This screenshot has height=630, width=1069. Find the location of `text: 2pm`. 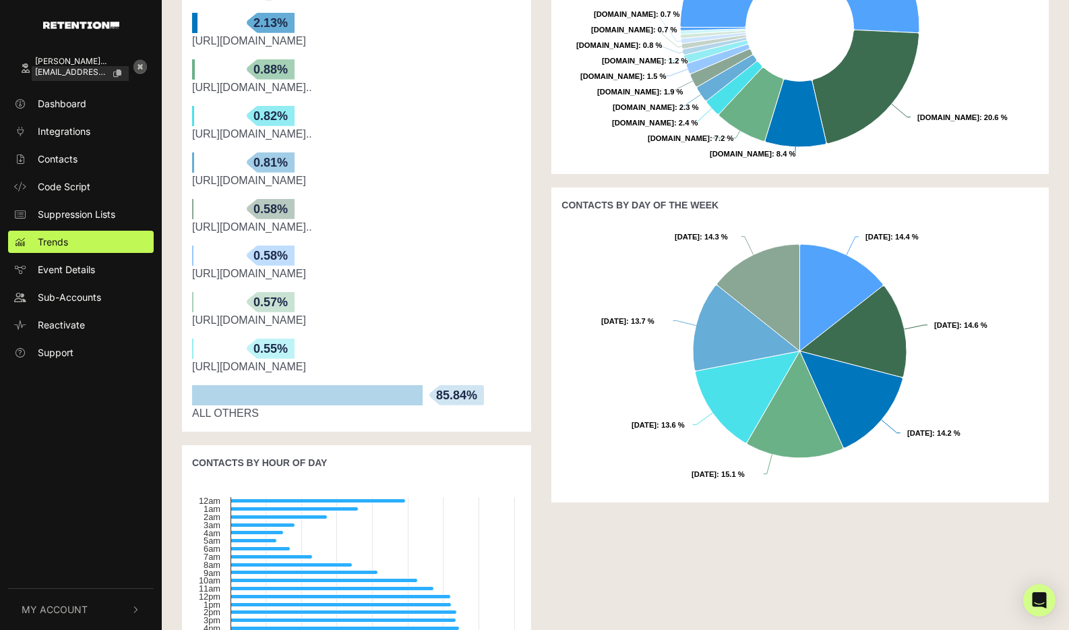

text: 2pm is located at coordinates (212, 611).